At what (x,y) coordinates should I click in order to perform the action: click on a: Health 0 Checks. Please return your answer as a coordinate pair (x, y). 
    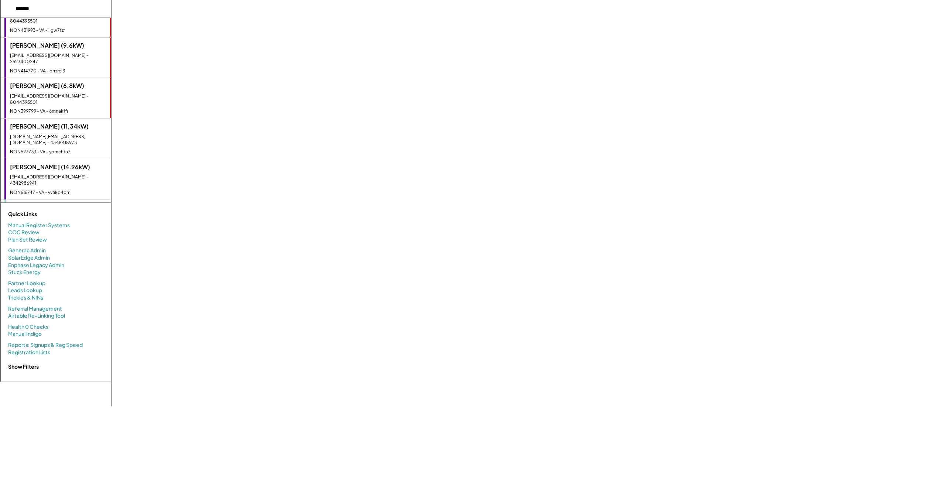
    Looking at the image, I should click on (28, 327).